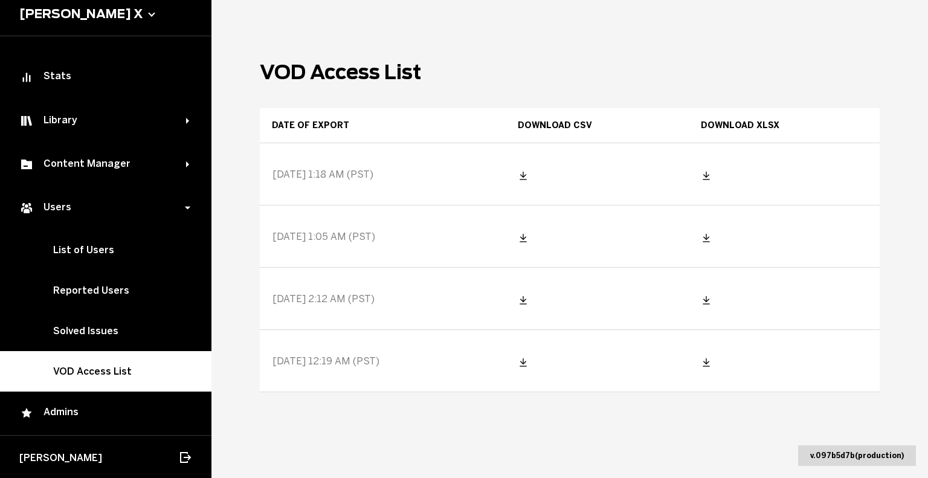 Image resolution: width=928 pixels, height=478 pixels. What do you see at coordinates (103, 164) in the screenshot?
I see `div: Content Manager` at bounding box center [103, 164].